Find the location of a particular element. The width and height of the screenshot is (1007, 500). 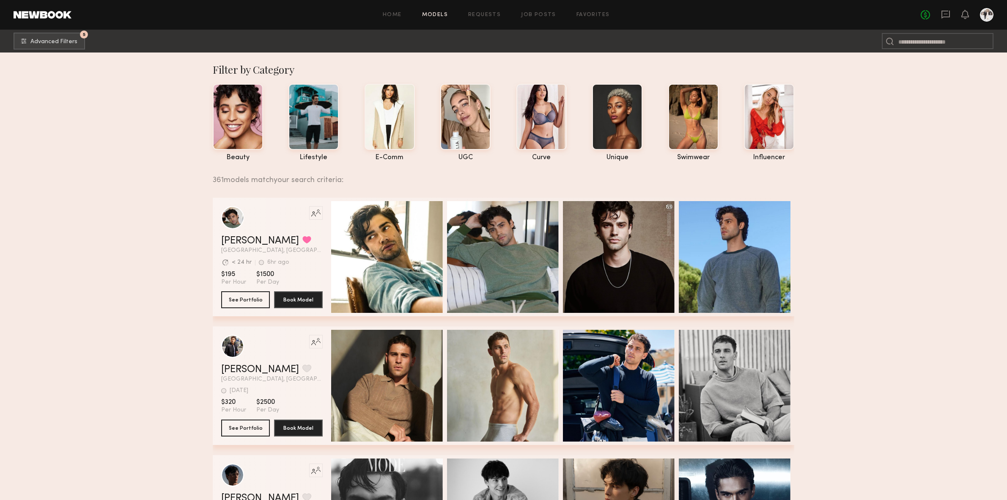

div: Filter by Category is located at coordinates (503, 69).